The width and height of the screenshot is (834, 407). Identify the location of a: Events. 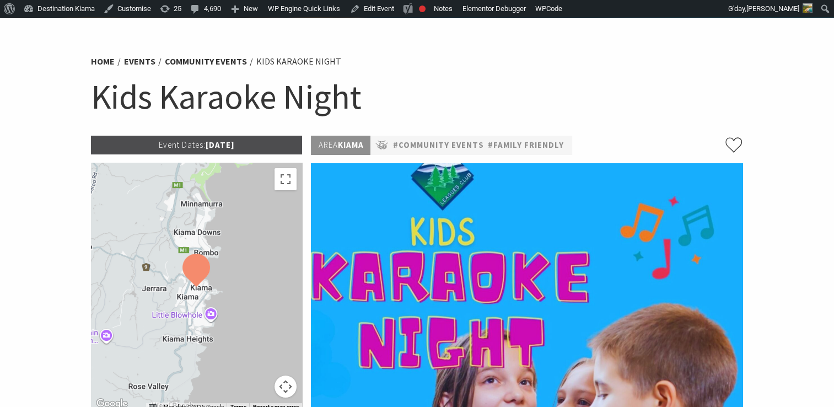
(140, 61).